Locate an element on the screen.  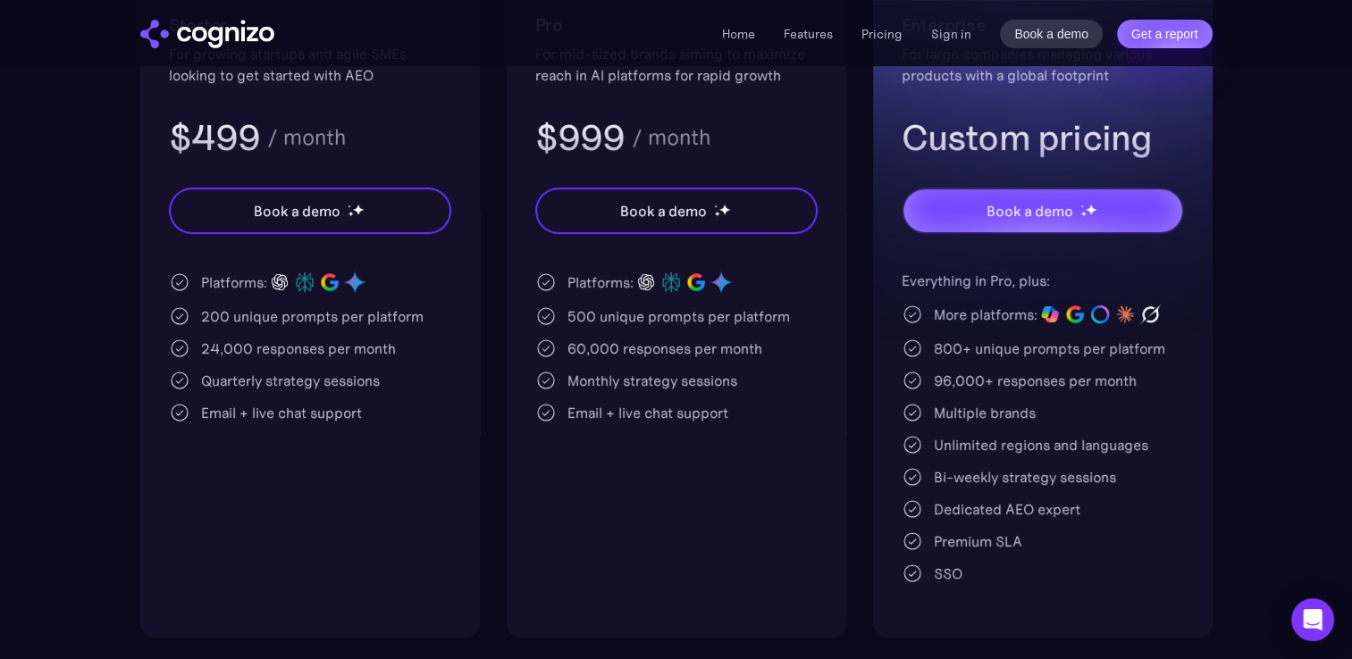
div: SSO is located at coordinates (948, 574).